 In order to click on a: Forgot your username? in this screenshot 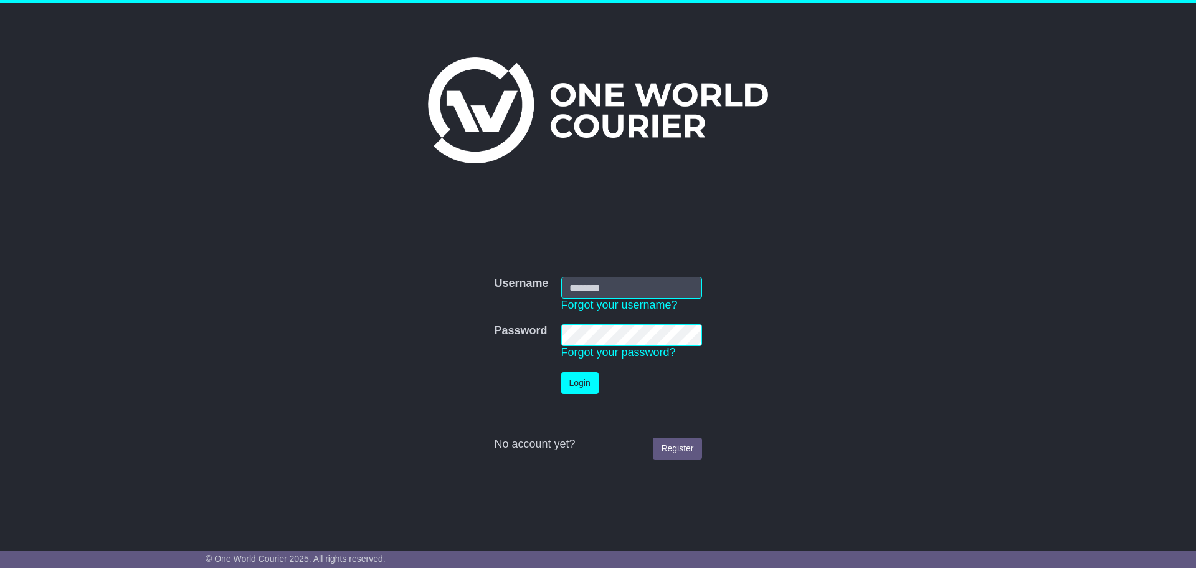, I will do `click(619, 305)`.